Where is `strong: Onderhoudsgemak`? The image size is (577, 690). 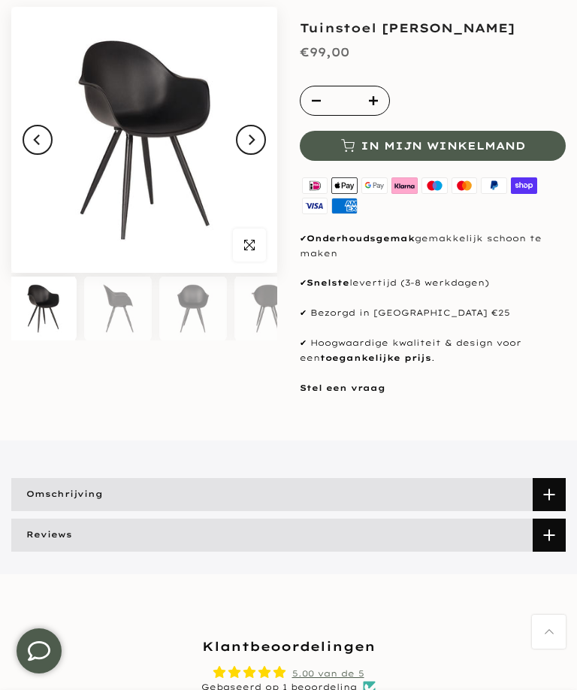 strong: Onderhoudsgemak is located at coordinates (361, 238).